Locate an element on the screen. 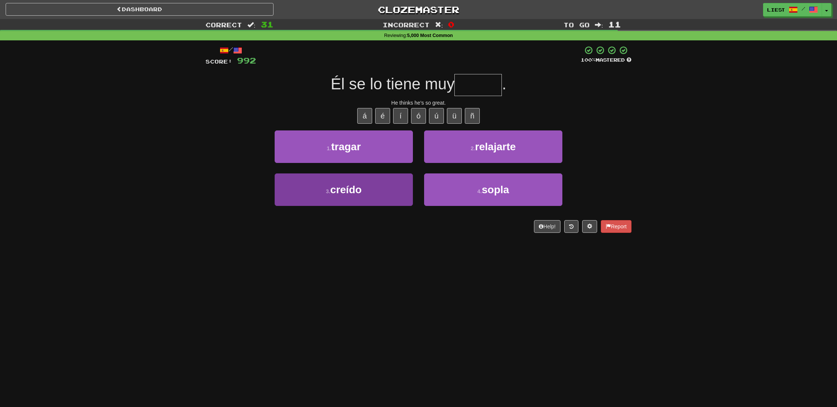  button: í is located at coordinates (401, 116).